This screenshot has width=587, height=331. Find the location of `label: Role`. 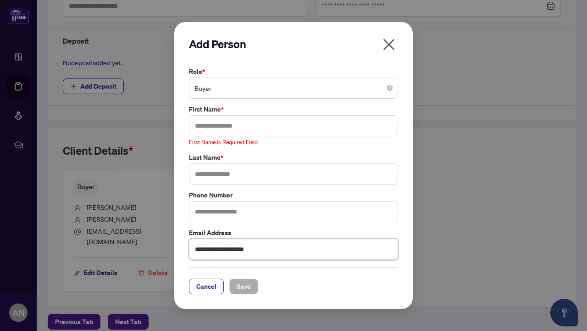

label: Role is located at coordinates (293, 72).